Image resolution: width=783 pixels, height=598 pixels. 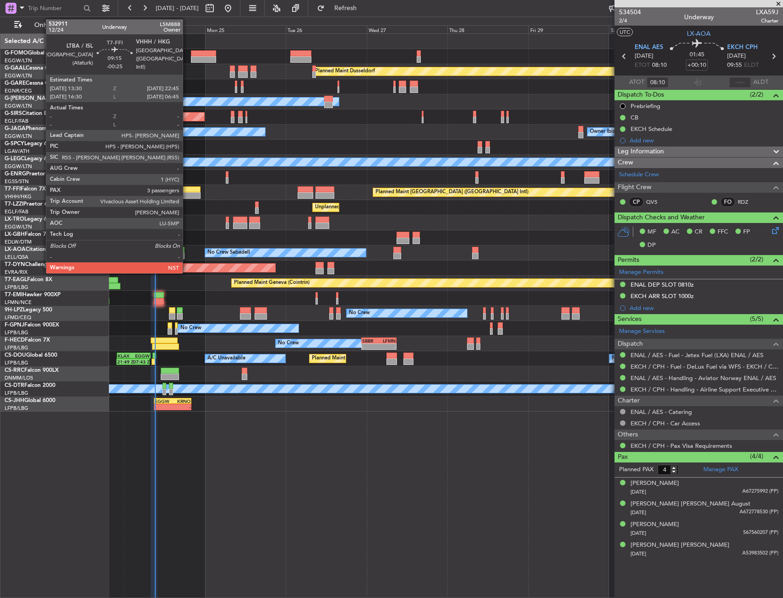 What do you see at coordinates (640, 95) in the screenshot?
I see `span: Dispatch To-Dos` at bounding box center [640, 95].